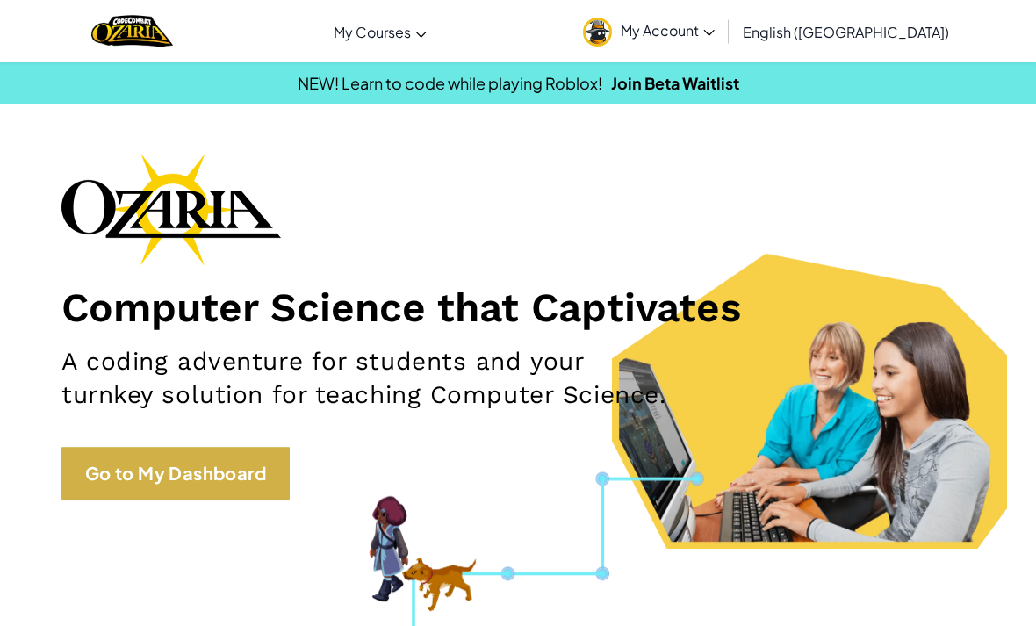  I want to click on a: My Account, so click(649, 31).